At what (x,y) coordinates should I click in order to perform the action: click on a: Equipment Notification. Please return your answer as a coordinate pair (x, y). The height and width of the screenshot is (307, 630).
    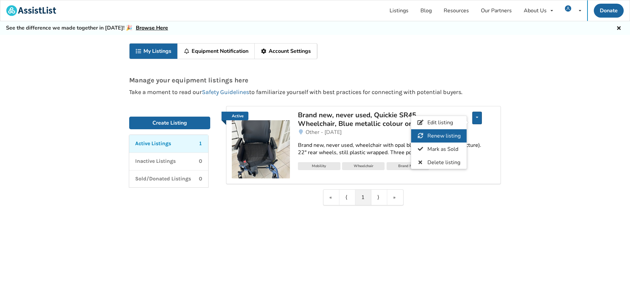
    Looking at the image, I should click on (216, 51).